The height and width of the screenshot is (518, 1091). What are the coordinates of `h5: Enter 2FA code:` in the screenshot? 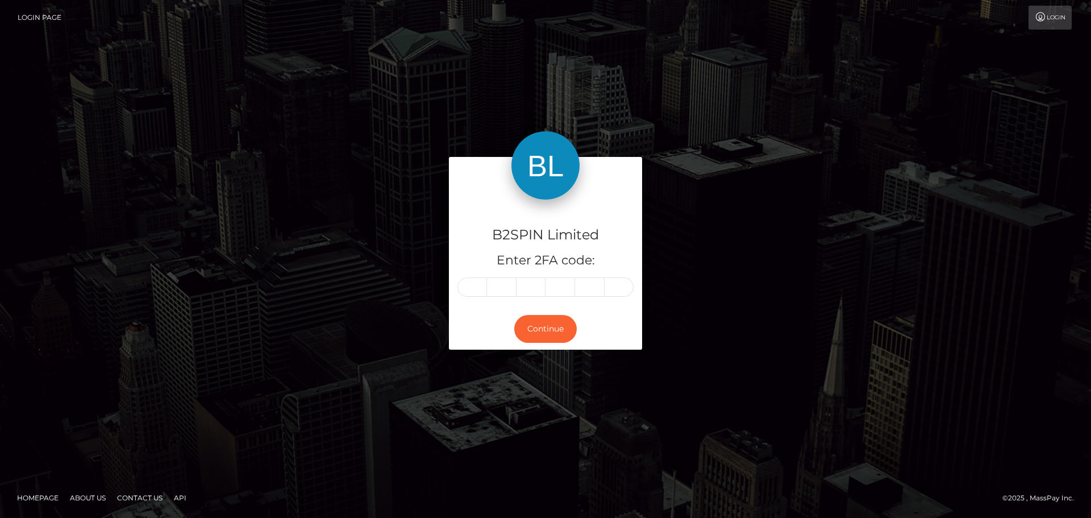 It's located at (545, 260).